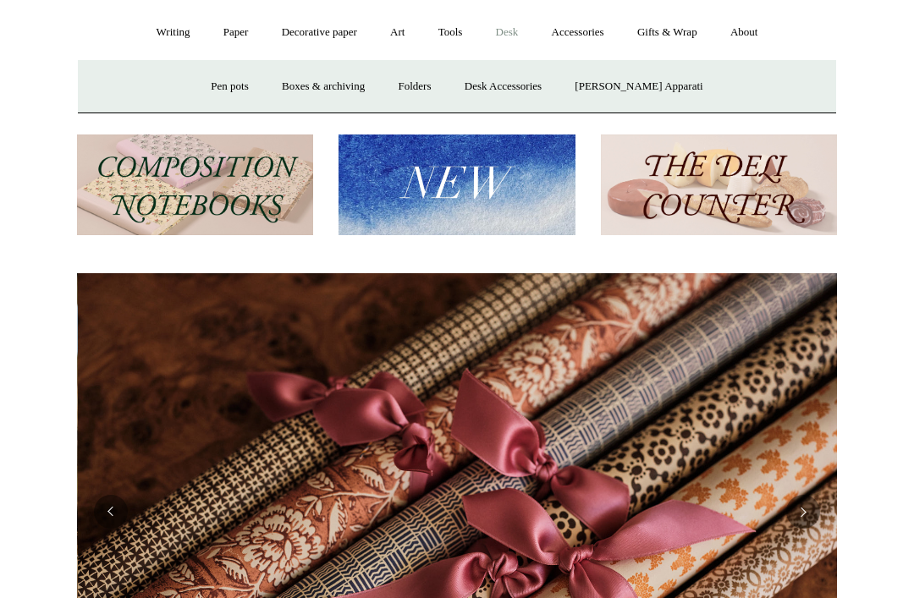  I want to click on button: Previous, so click(111, 512).